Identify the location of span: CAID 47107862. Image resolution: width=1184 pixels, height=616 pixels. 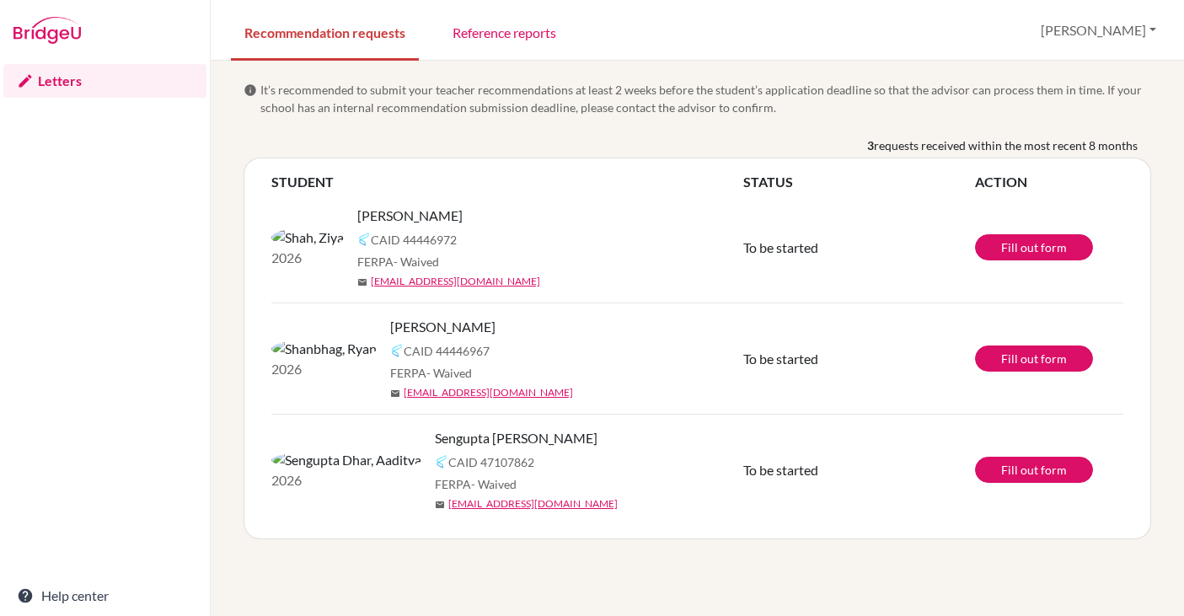
(491, 462).